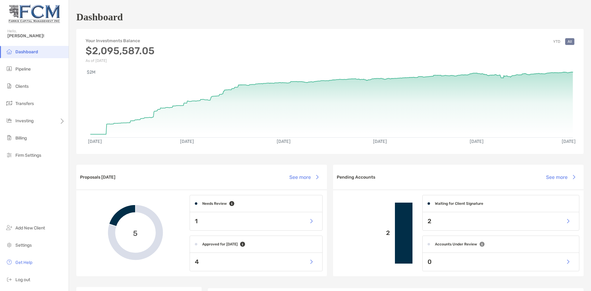 This screenshot has width=591, height=291. I want to click on h3: $2,095,587.05, so click(120, 51).